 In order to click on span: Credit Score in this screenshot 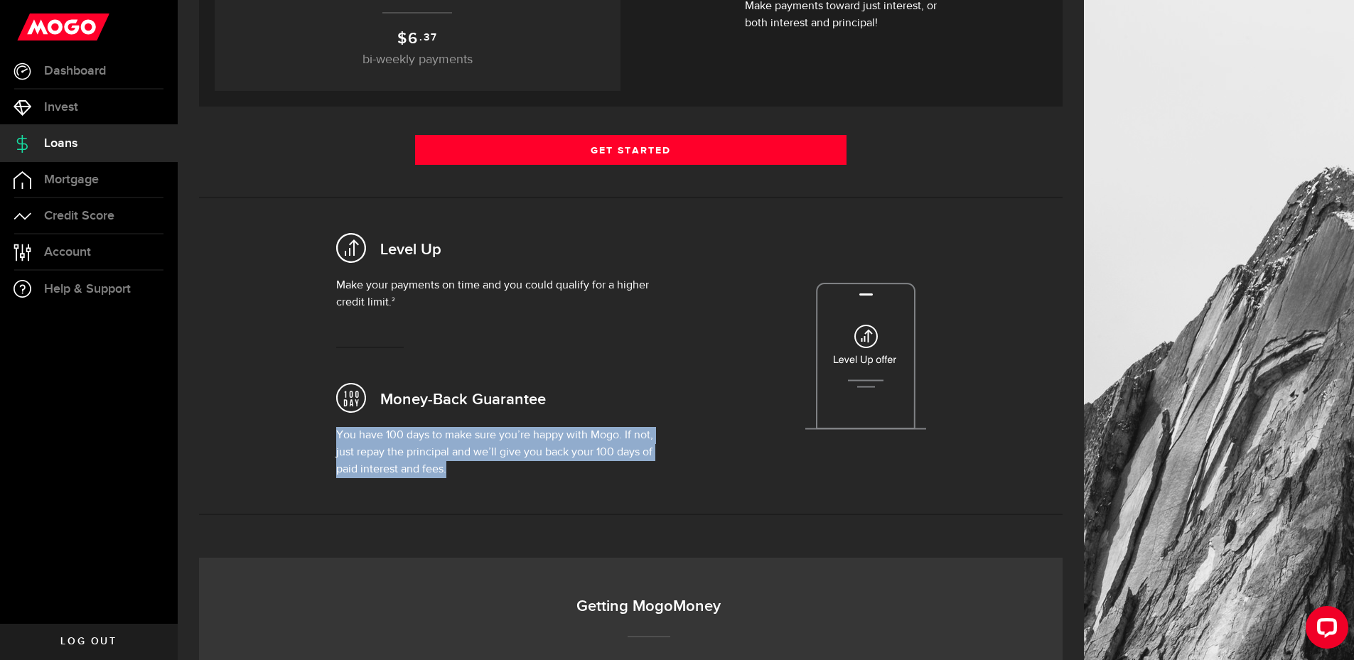, I will do `click(79, 216)`.